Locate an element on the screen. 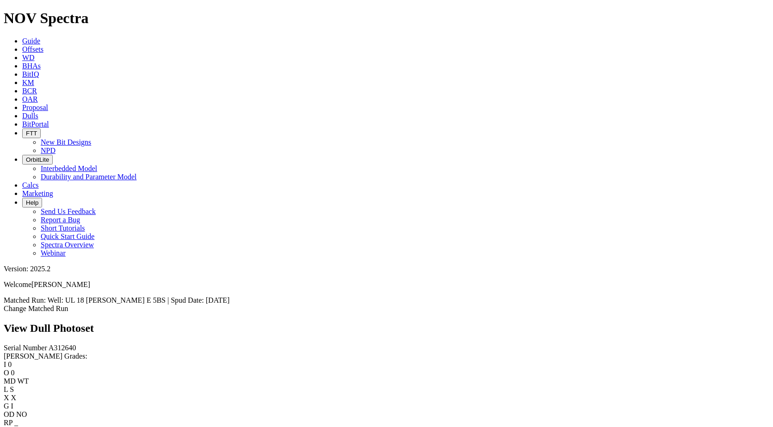 This screenshot has width=773, height=427. label: L is located at coordinates (6, 390).